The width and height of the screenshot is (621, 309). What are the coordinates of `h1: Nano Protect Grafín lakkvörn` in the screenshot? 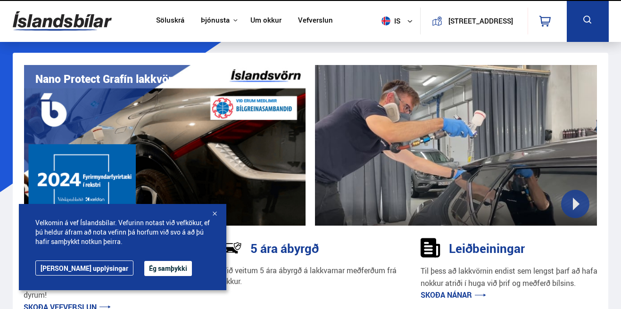 It's located at (107, 79).